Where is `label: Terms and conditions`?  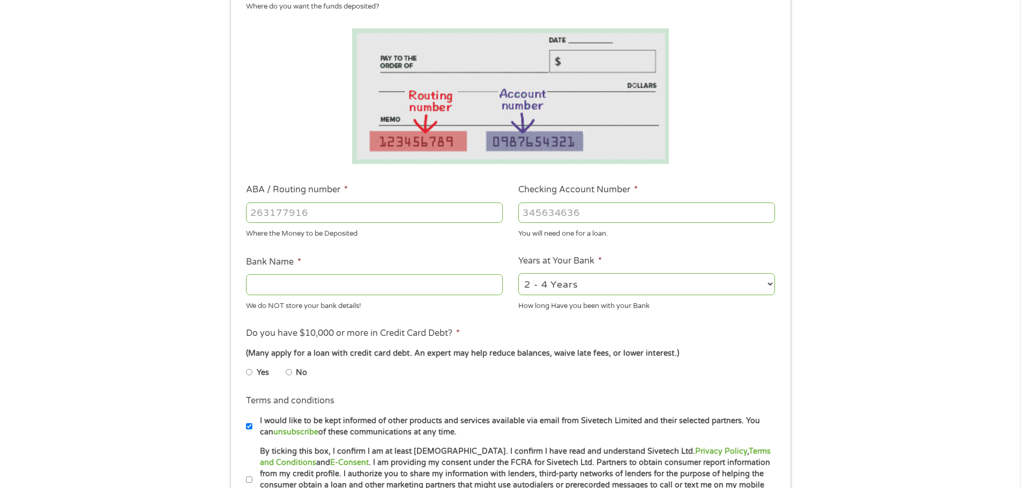
label: Terms and conditions is located at coordinates (290, 401).